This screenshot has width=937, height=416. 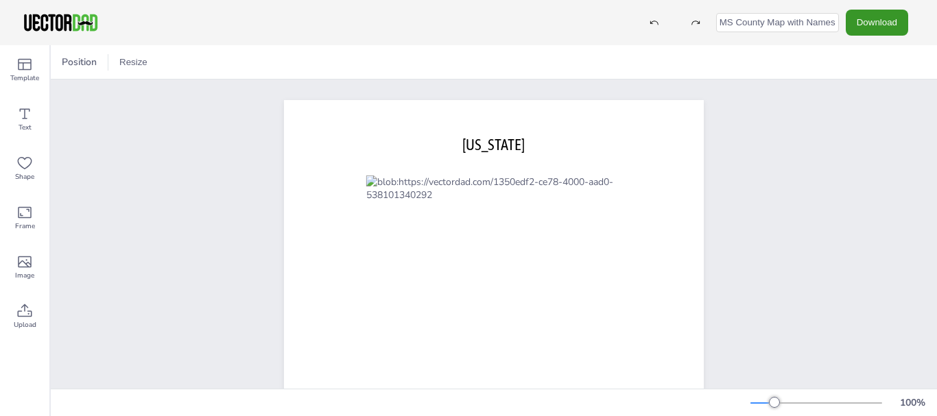 What do you see at coordinates (60, 23) in the screenshot?
I see `img: VectorDad-1.png` at bounding box center [60, 23].